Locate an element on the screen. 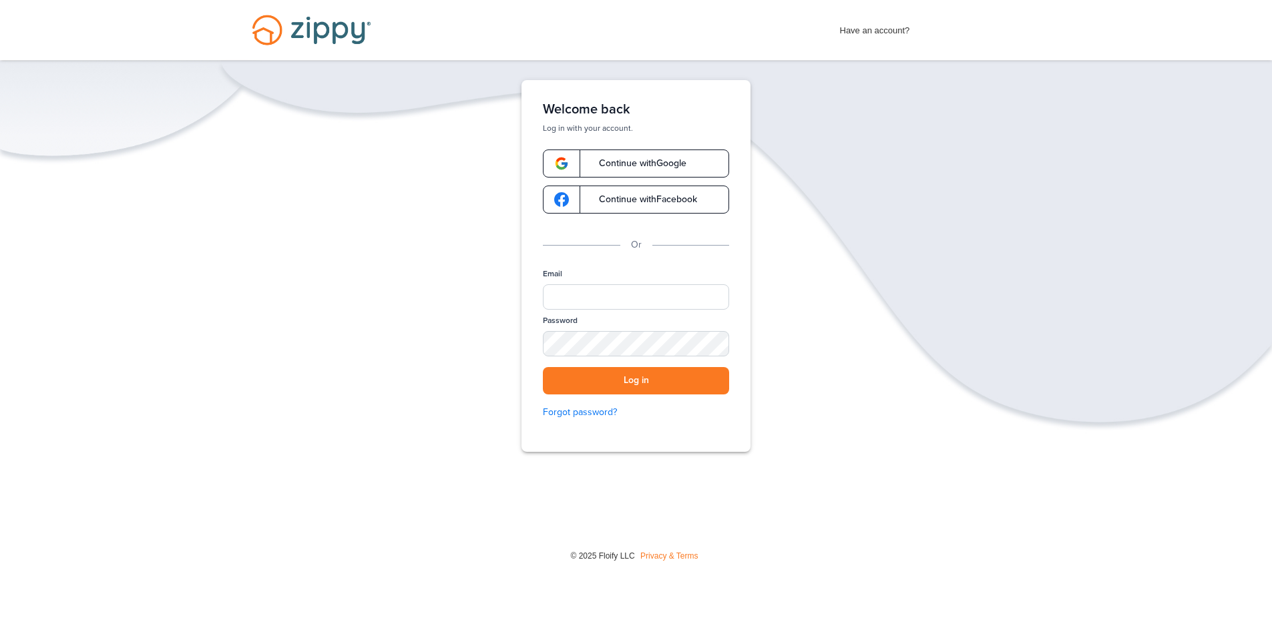 The height and width of the screenshot is (636, 1272). input: Password is located at coordinates (636, 344).